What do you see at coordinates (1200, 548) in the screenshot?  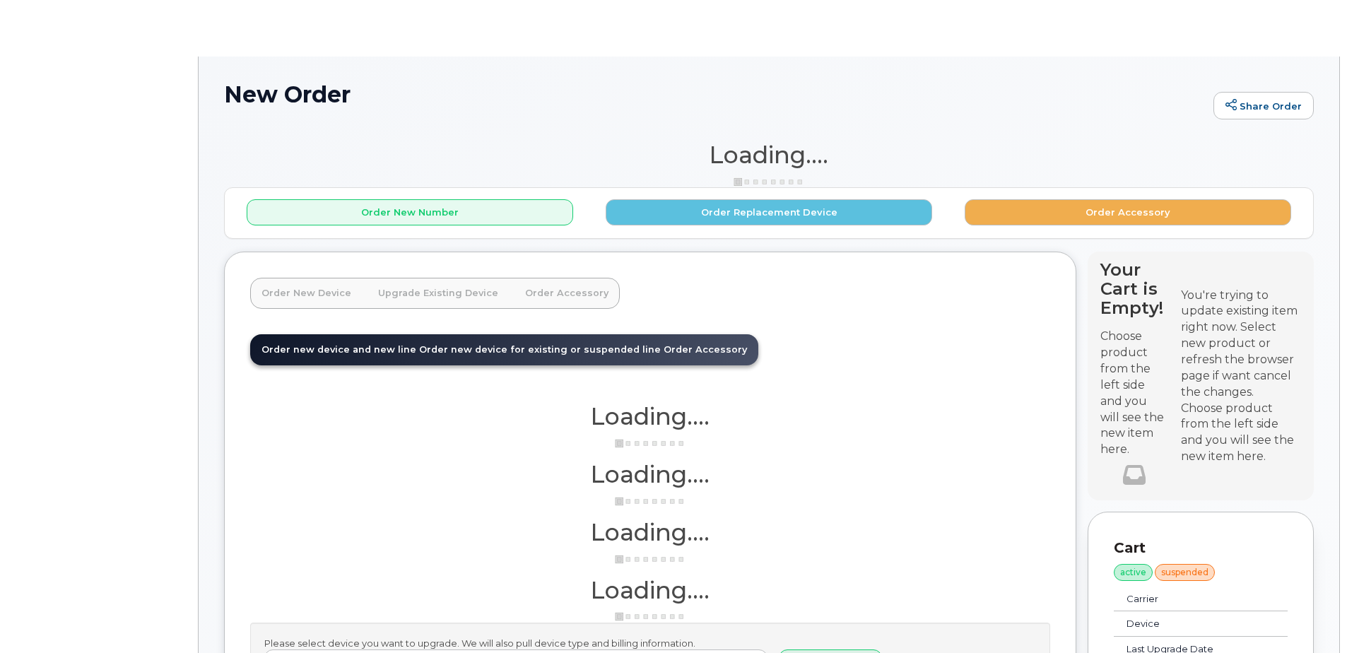 I see `p: Cart` at bounding box center [1200, 548].